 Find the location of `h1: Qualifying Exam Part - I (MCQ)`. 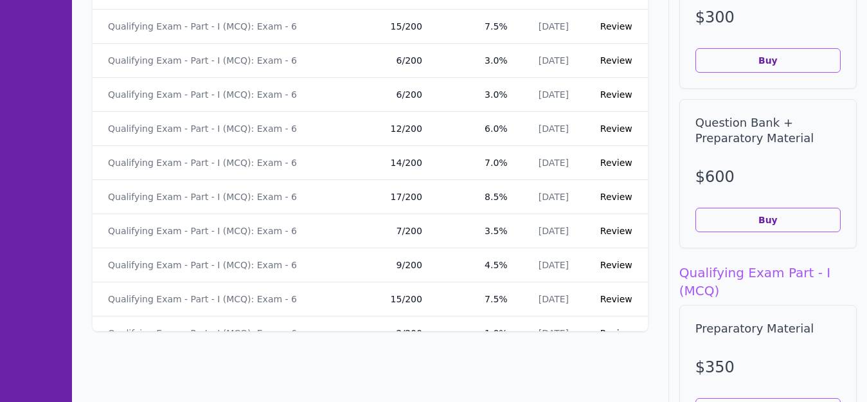

h1: Qualifying Exam Part - I (MCQ) is located at coordinates (768, 281).